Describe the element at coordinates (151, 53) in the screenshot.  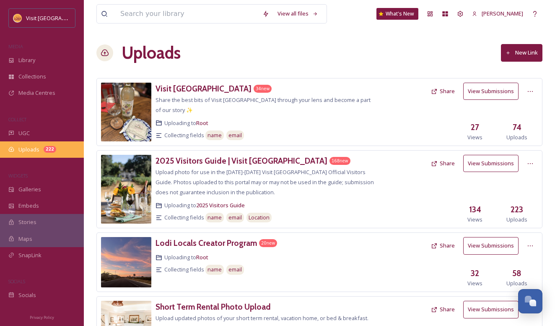
I see `h1: Uploads` at that location.